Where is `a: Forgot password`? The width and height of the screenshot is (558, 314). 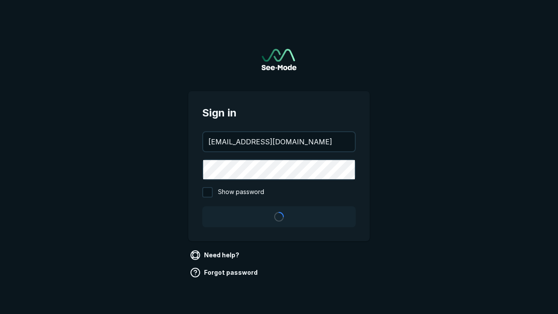 a: Forgot password is located at coordinates (225, 272).